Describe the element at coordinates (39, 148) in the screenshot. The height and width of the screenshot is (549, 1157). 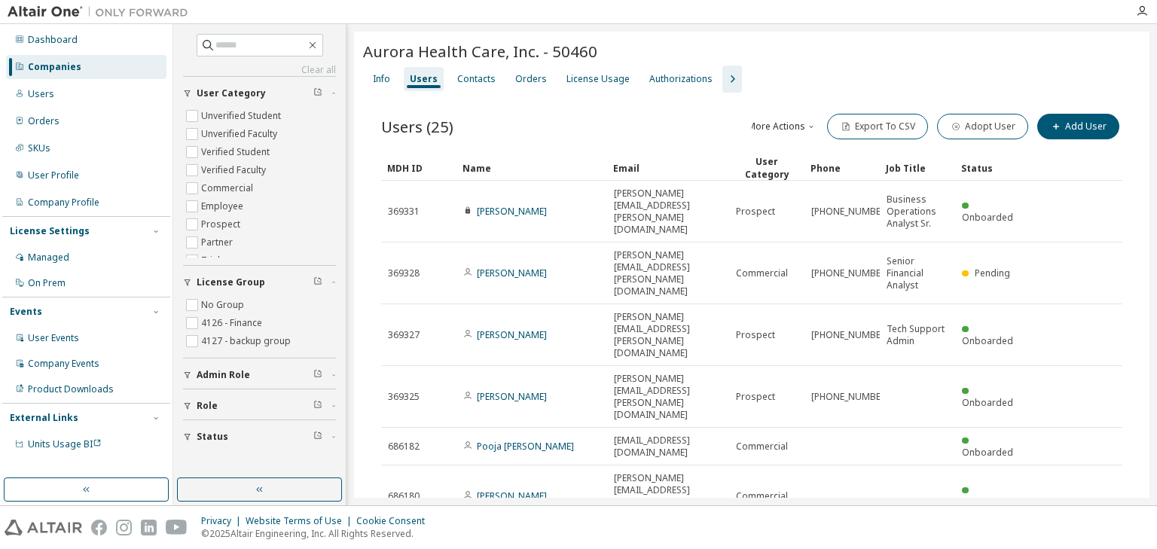
I see `div: SKUs` at that location.